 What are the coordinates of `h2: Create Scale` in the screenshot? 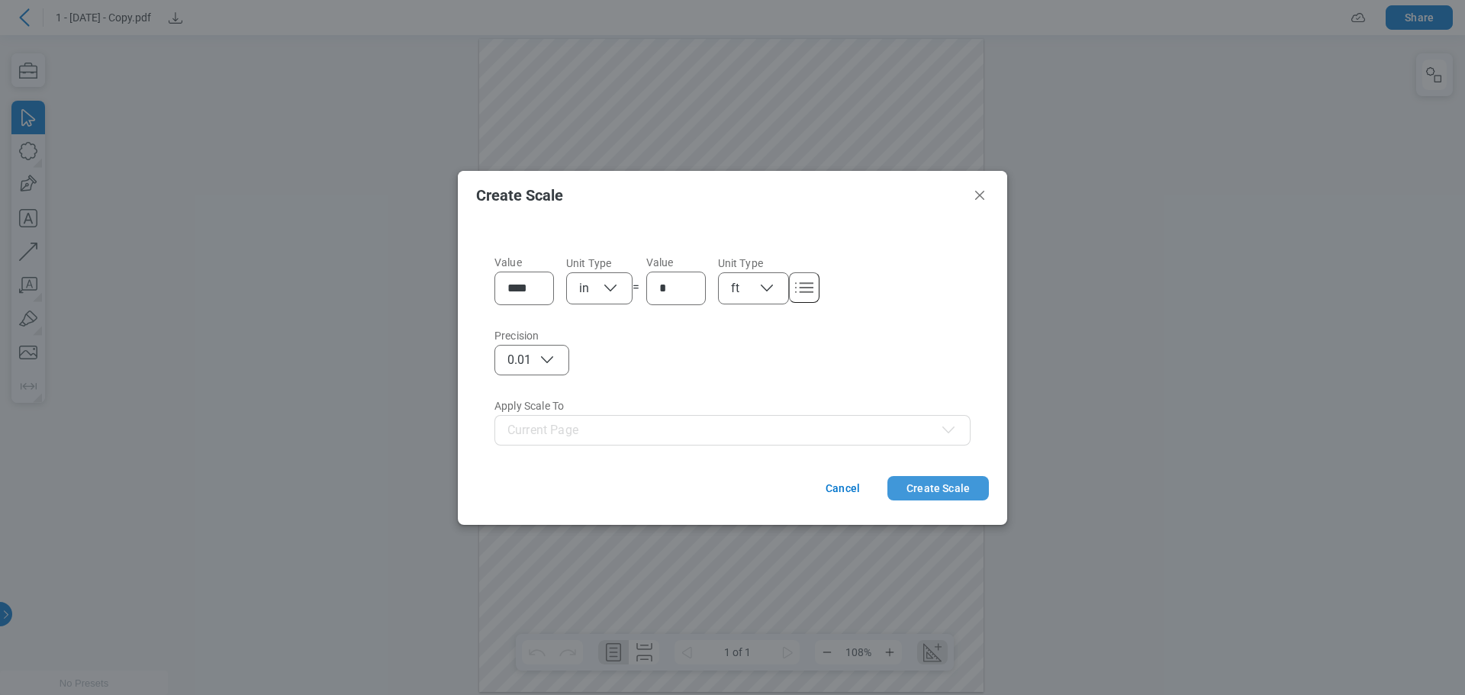 It's located at (720, 195).